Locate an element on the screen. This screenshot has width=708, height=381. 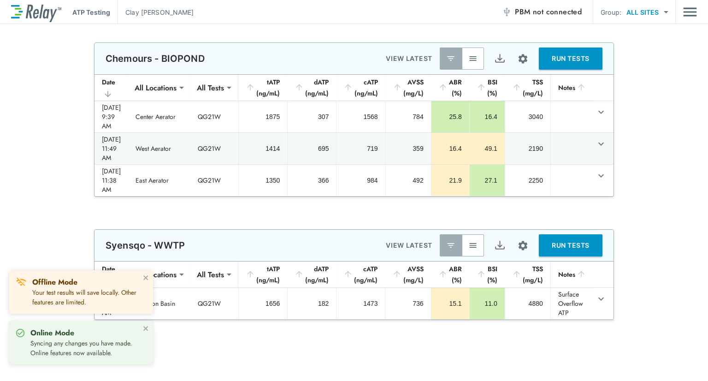
div: 3040 is located at coordinates (528, 117).